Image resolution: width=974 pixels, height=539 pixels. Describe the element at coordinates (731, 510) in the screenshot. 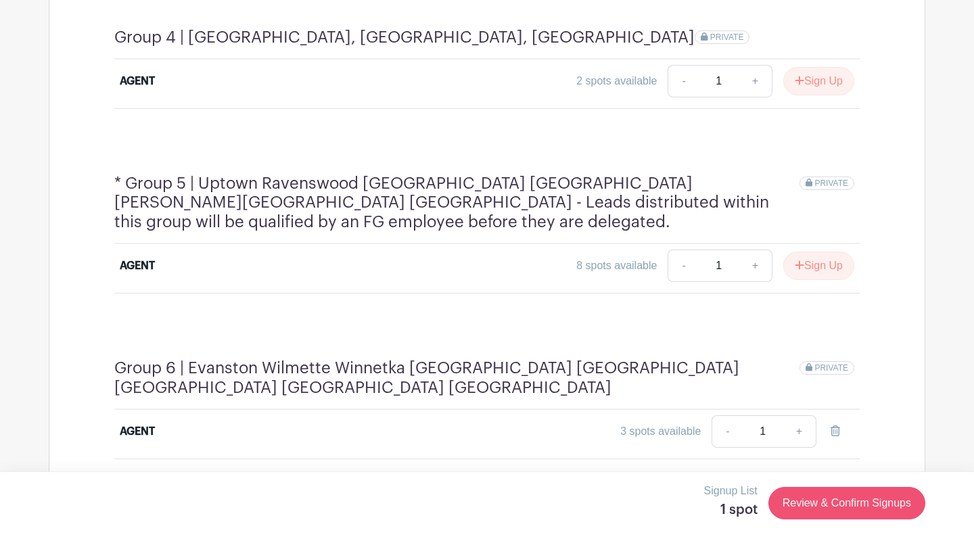

I see `h5: 1 spot` at that location.